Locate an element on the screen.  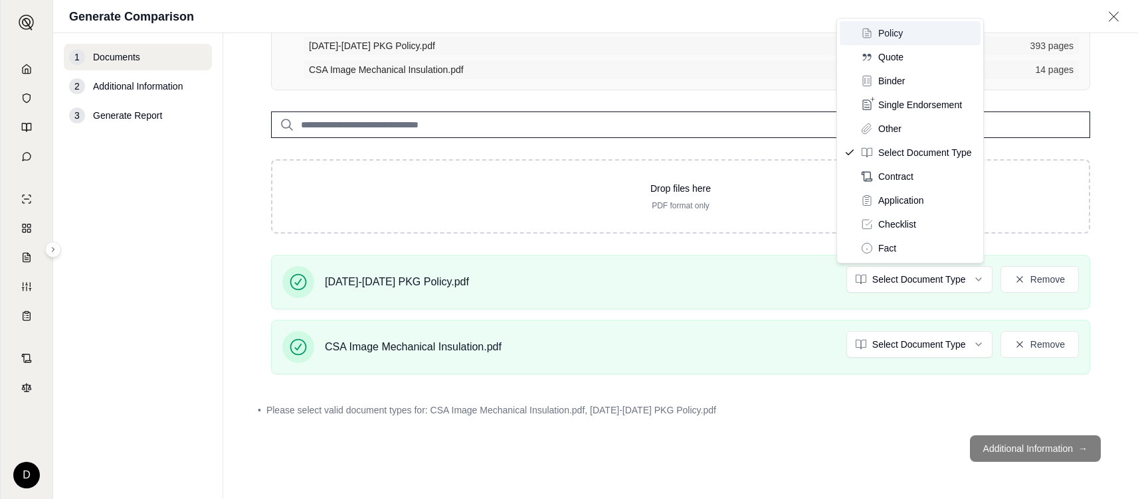
span: Checklist is located at coordinates (897, 224).